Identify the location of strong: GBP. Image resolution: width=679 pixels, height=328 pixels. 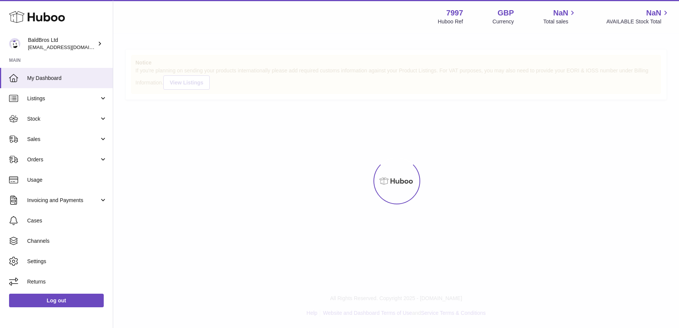
(505, 13).